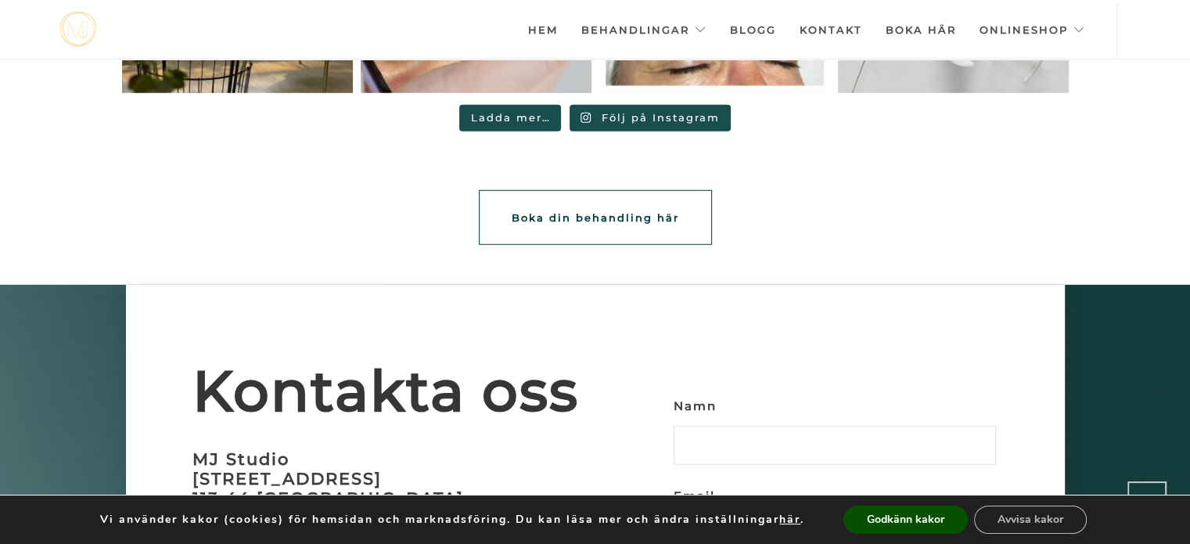 This screenshot has width=1190, height=544. What do you see at coordinates (596, 218) in the screenshot?
I see `a: Boka din behandling här` at bounding box center [596, 218].